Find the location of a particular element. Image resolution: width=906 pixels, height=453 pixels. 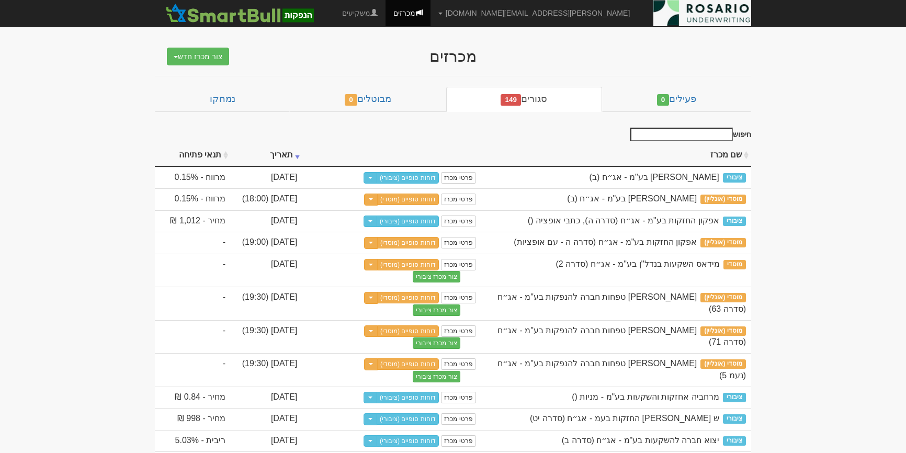

a: סגורים is located at coordinates (524, 99).